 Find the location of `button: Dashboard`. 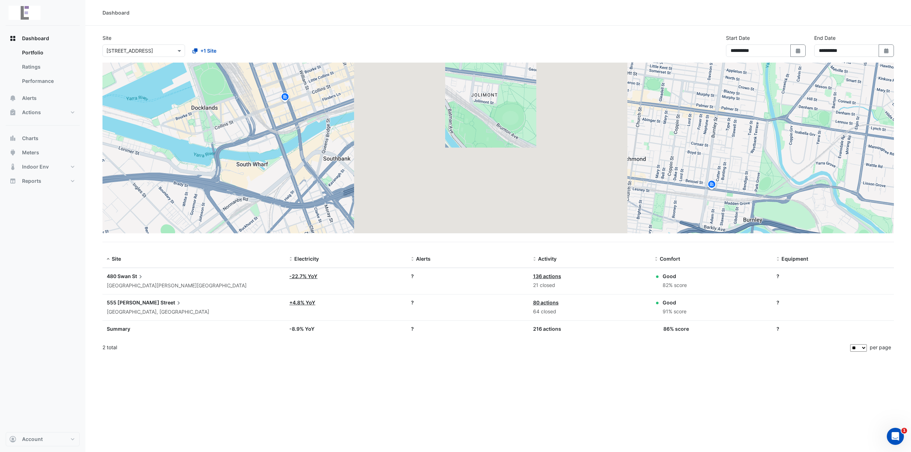

button: Dashboard is located at coordinates (43, 38).